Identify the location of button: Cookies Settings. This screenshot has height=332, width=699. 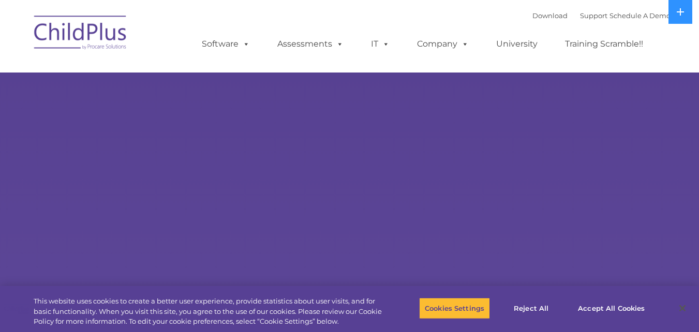
(455, 308).